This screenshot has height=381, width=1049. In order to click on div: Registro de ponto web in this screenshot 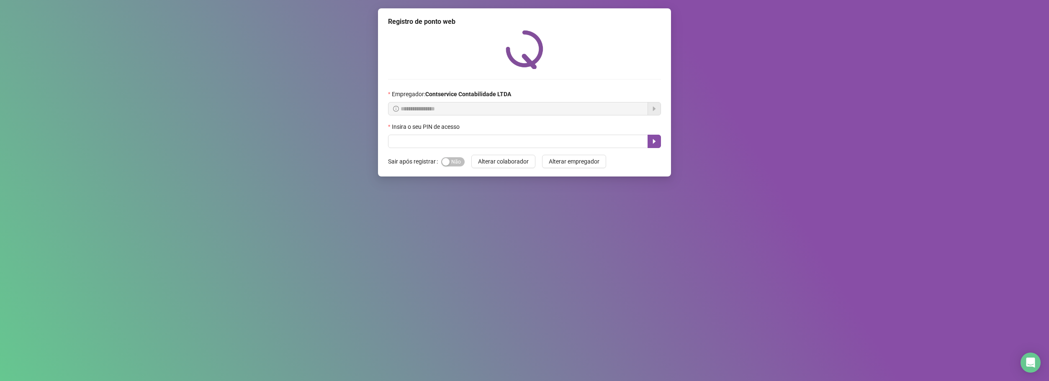, I will do `click(524, 22)`.